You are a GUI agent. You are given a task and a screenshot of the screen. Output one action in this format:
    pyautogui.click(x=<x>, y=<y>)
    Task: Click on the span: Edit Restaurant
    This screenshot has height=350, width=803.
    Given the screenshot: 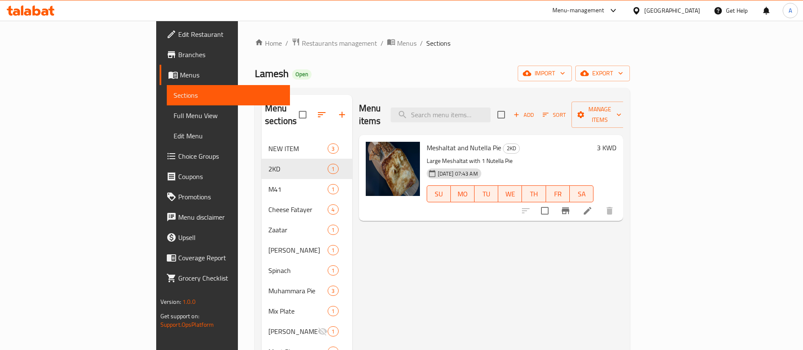 What is the action you would take?
    pyautogui.click(x=231, y=34)
    